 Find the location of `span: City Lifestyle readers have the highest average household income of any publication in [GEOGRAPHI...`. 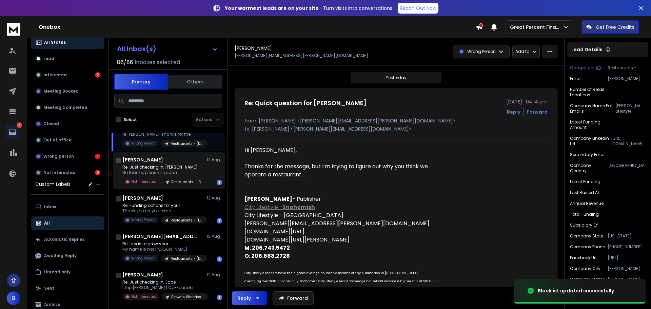

span: City Lifestyle readers have the highest average household income of any publication in [GEOGRAPHI... is located at coordinates (341, 289).